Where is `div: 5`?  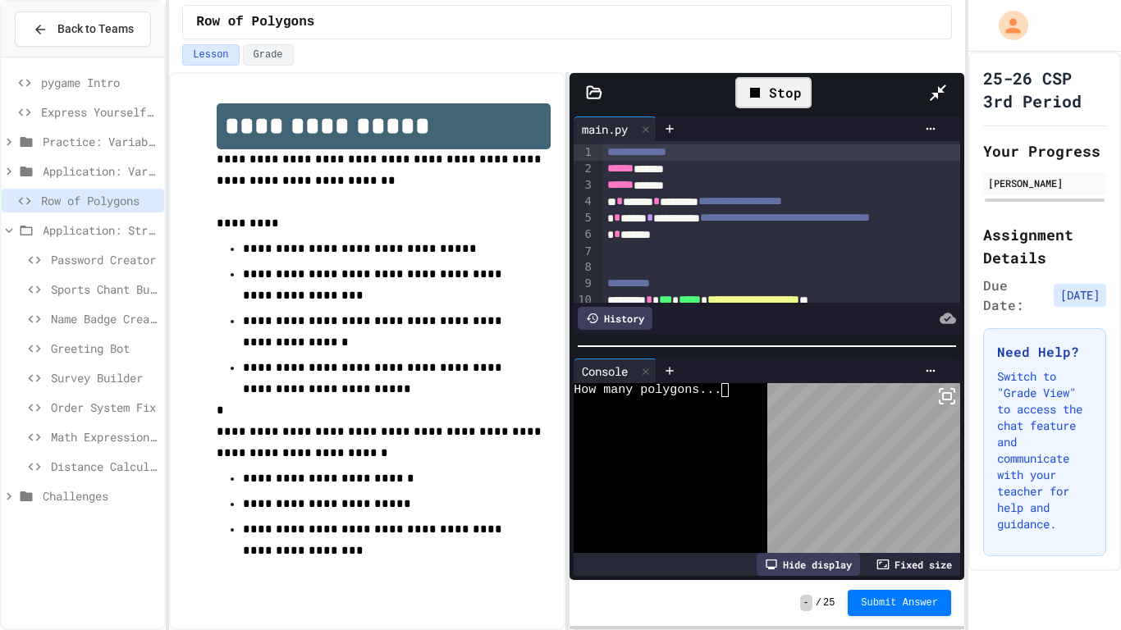 div: 5 is located at coordinates (583, 218).